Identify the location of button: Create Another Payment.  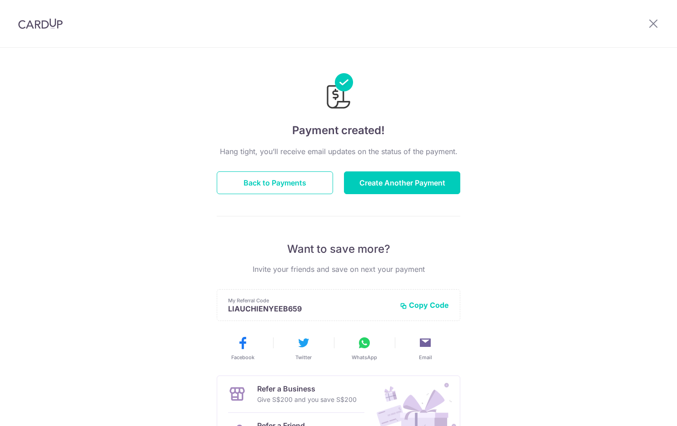
(402, 183).